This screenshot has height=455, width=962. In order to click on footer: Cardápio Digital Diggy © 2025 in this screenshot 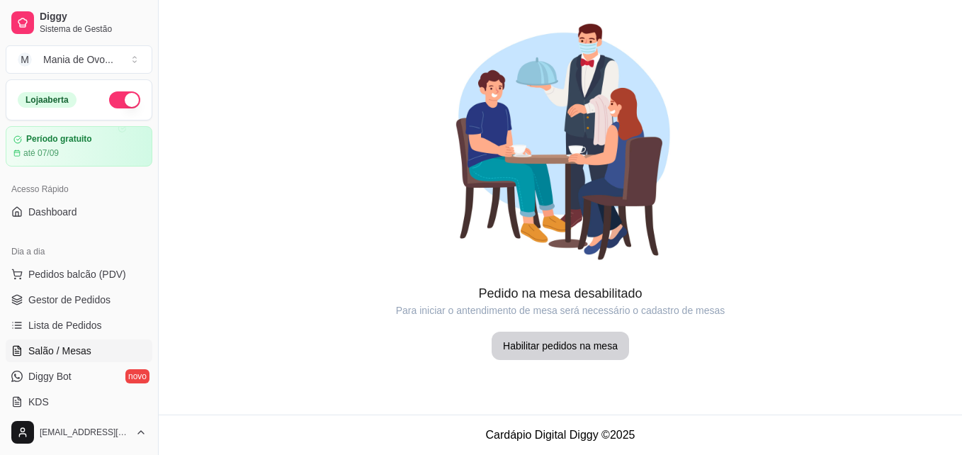, I will do `click(561, 434)`.